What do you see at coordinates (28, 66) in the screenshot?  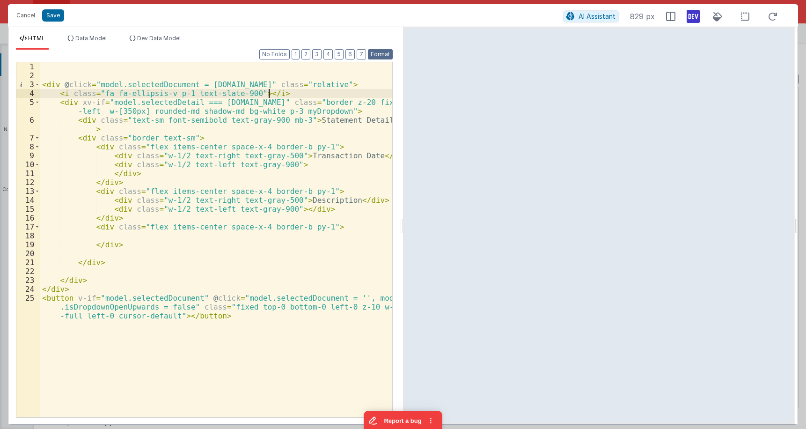 I see `div: 1` at bounding box center [28, 66].